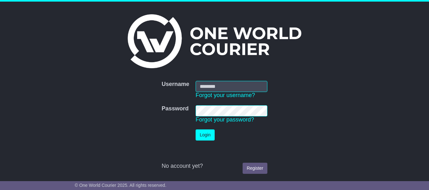 The height and width of the screenshot is (190, 429). Describe the element at coordinates (214, 166) in the screenshot. I see `div: No account yet?` at that location.